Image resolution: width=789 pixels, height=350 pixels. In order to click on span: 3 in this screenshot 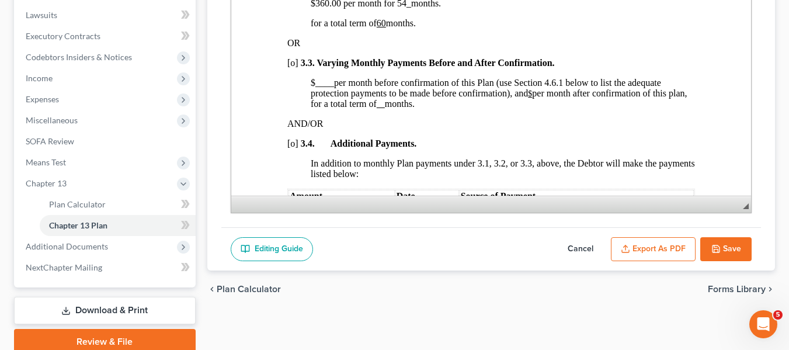, I will do `click(72, 30)`.